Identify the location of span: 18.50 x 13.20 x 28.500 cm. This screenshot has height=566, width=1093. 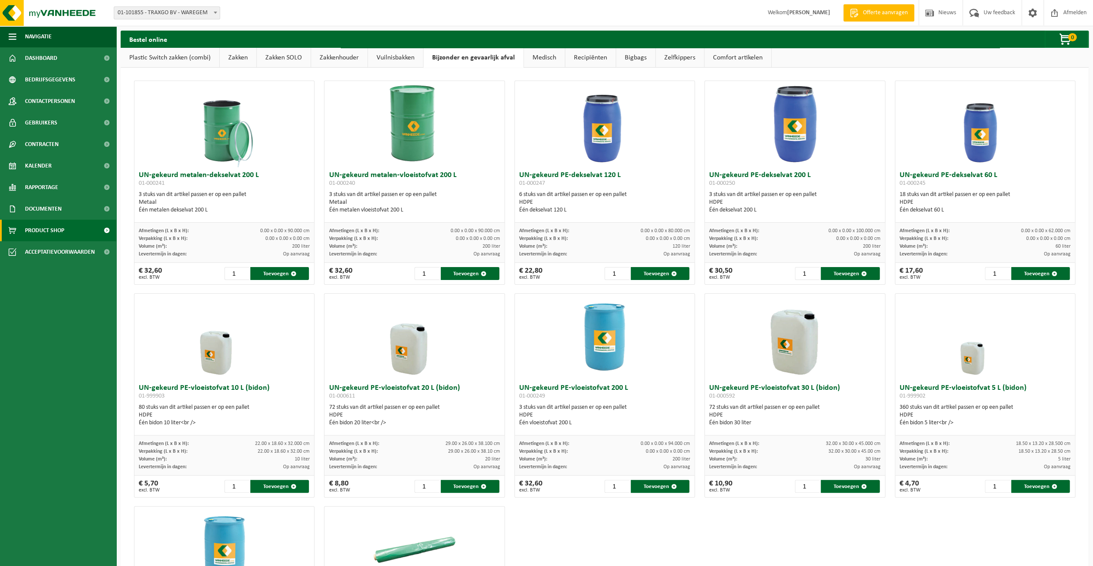
(1043, 444).